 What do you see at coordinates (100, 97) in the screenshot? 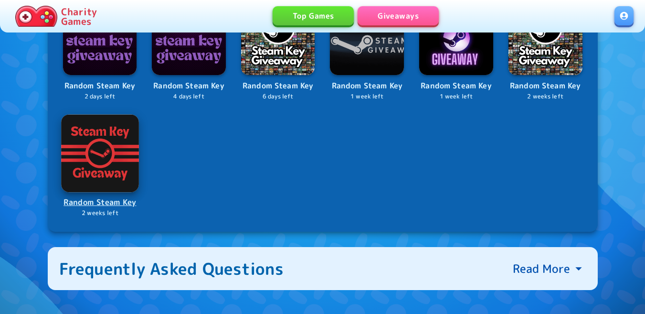
I see `p: 2 days left` at bounding box center [100, 97].